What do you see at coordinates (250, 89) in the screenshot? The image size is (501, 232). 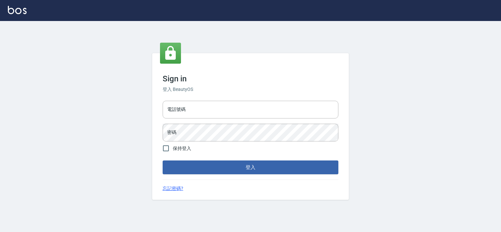 I see `h6: 登入 BeautyOS` at bounding box center [250, 89].